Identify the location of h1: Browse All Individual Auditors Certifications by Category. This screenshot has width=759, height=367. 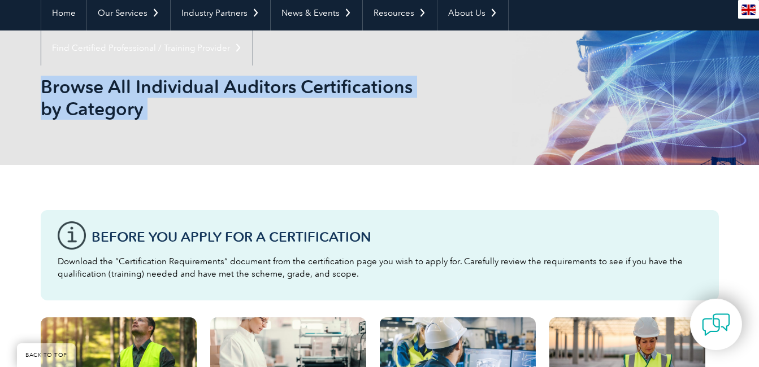
(258, 98).